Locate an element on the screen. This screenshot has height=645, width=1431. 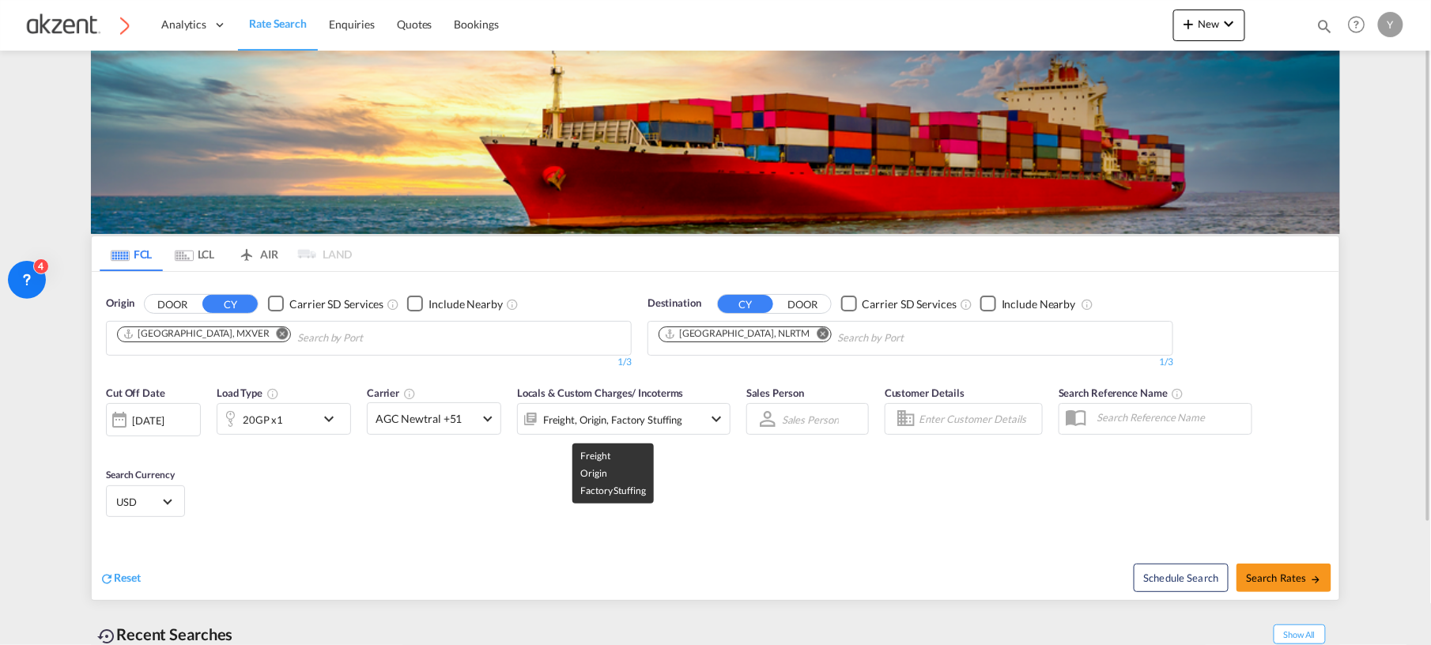
md-tab-item: AIR is located at coordinates (258, 254).